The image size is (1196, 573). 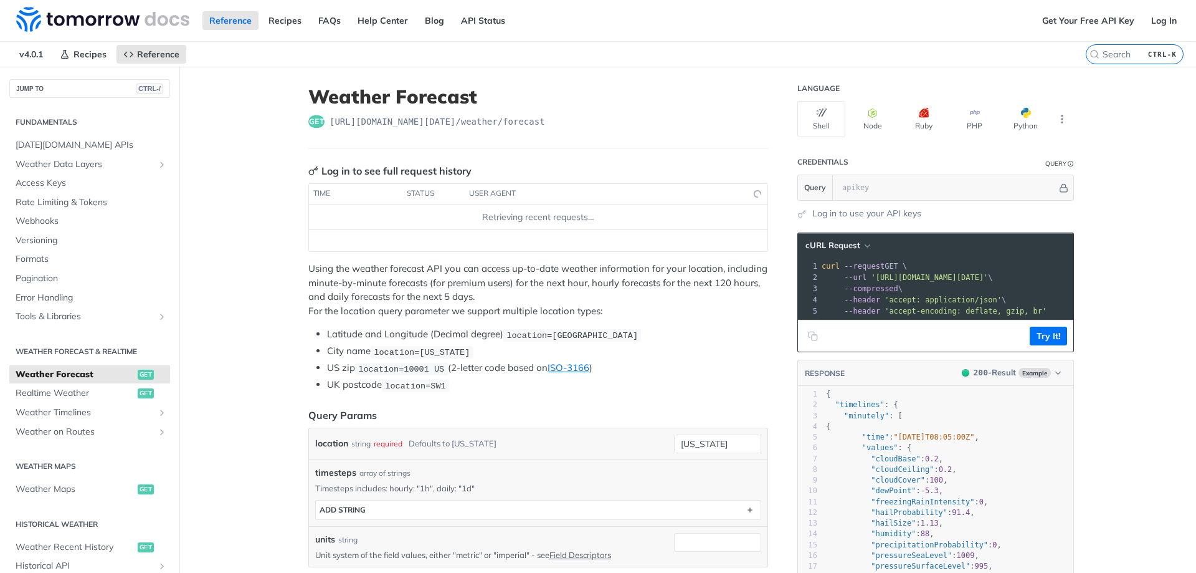 What do you see at coordinates (91, 183) in the screenshot?
I see `span: Access Keys` at bounding box center [91, 183].